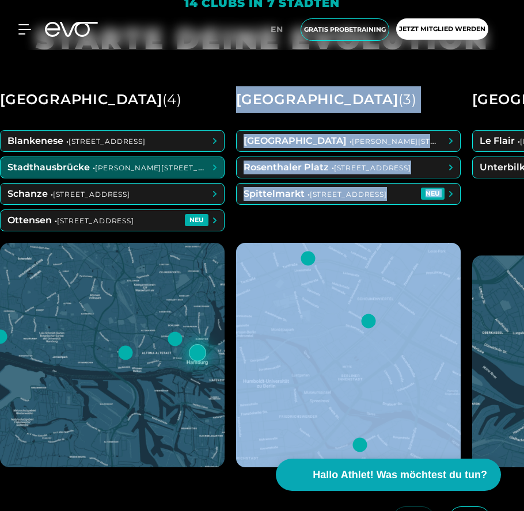  Describe the element at coordinates (399, 475) in the screenshot. I see `span: Hallo Athlet! Was möchtest du tun?` at that location.